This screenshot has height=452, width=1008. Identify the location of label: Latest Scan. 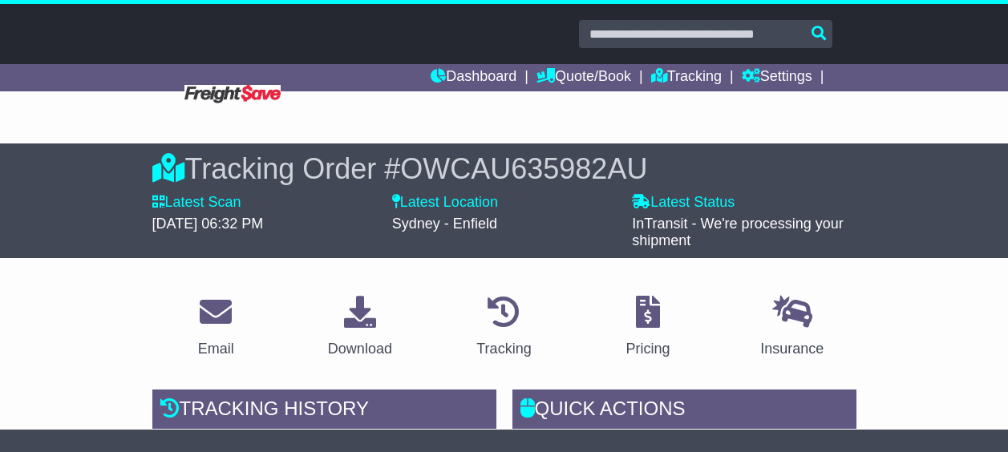
(196, 203).